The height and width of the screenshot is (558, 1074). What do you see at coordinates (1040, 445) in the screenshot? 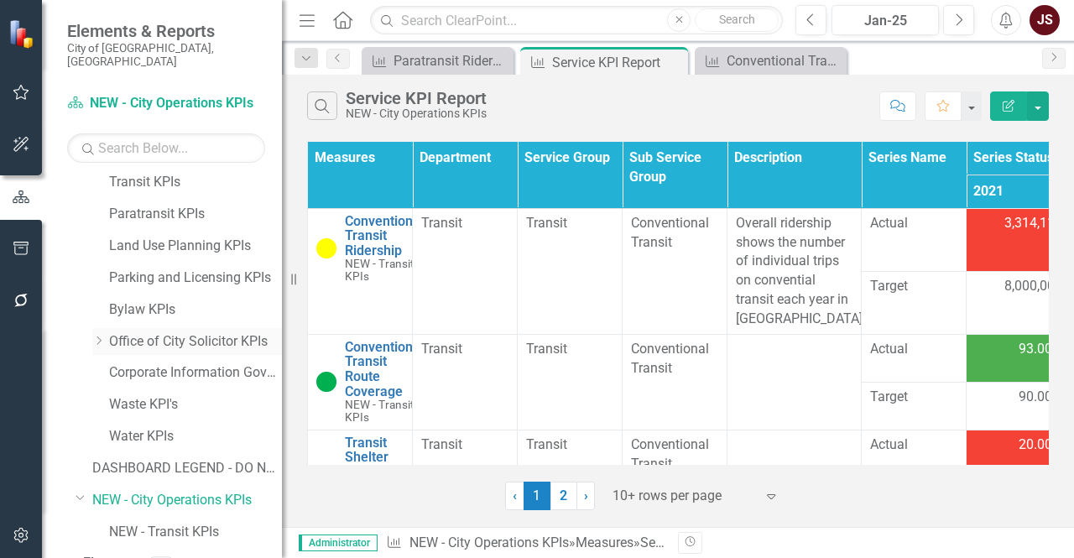
I see `span: 20.00%` at bounding box center [1040, 445].